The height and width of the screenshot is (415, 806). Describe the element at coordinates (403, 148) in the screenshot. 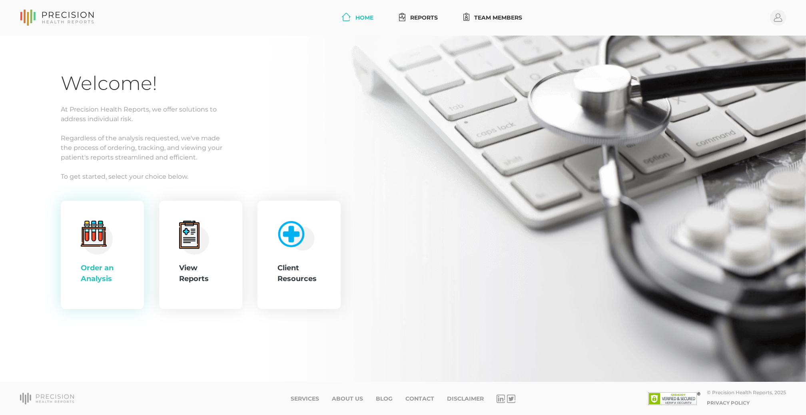

I see `p: Regardless of the analysis requested, we've made the process of ordering, tracking, and viewing y...` at that location.